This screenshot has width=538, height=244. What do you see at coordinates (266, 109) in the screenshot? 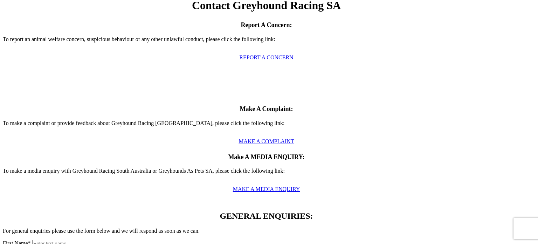
I see `span: Make A Complaint:` at bounding box center [266, 109].